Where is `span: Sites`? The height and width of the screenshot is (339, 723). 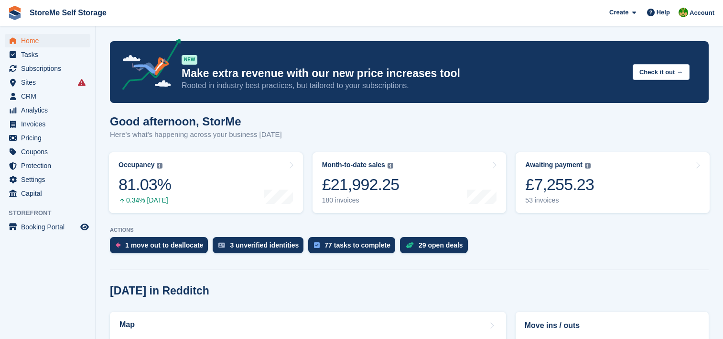
span: Sites is located at coordinates (50, 82).